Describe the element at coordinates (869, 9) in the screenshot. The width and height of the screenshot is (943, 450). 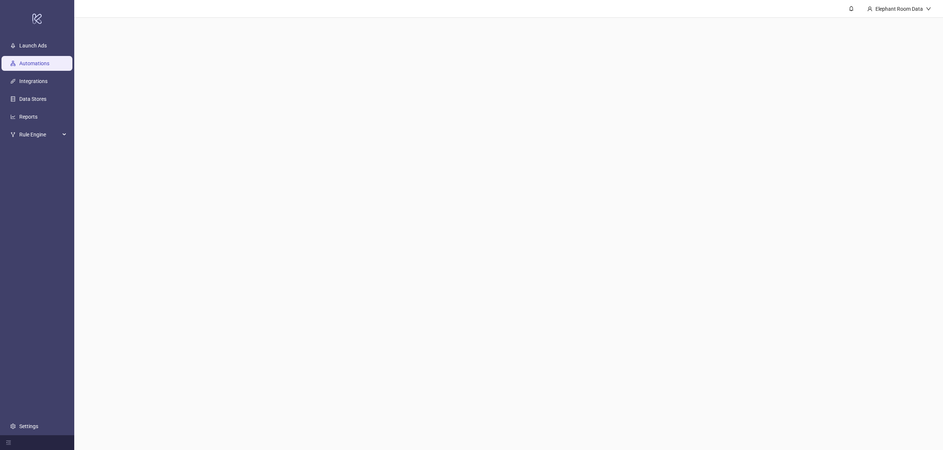
I see `span: user` at that location.